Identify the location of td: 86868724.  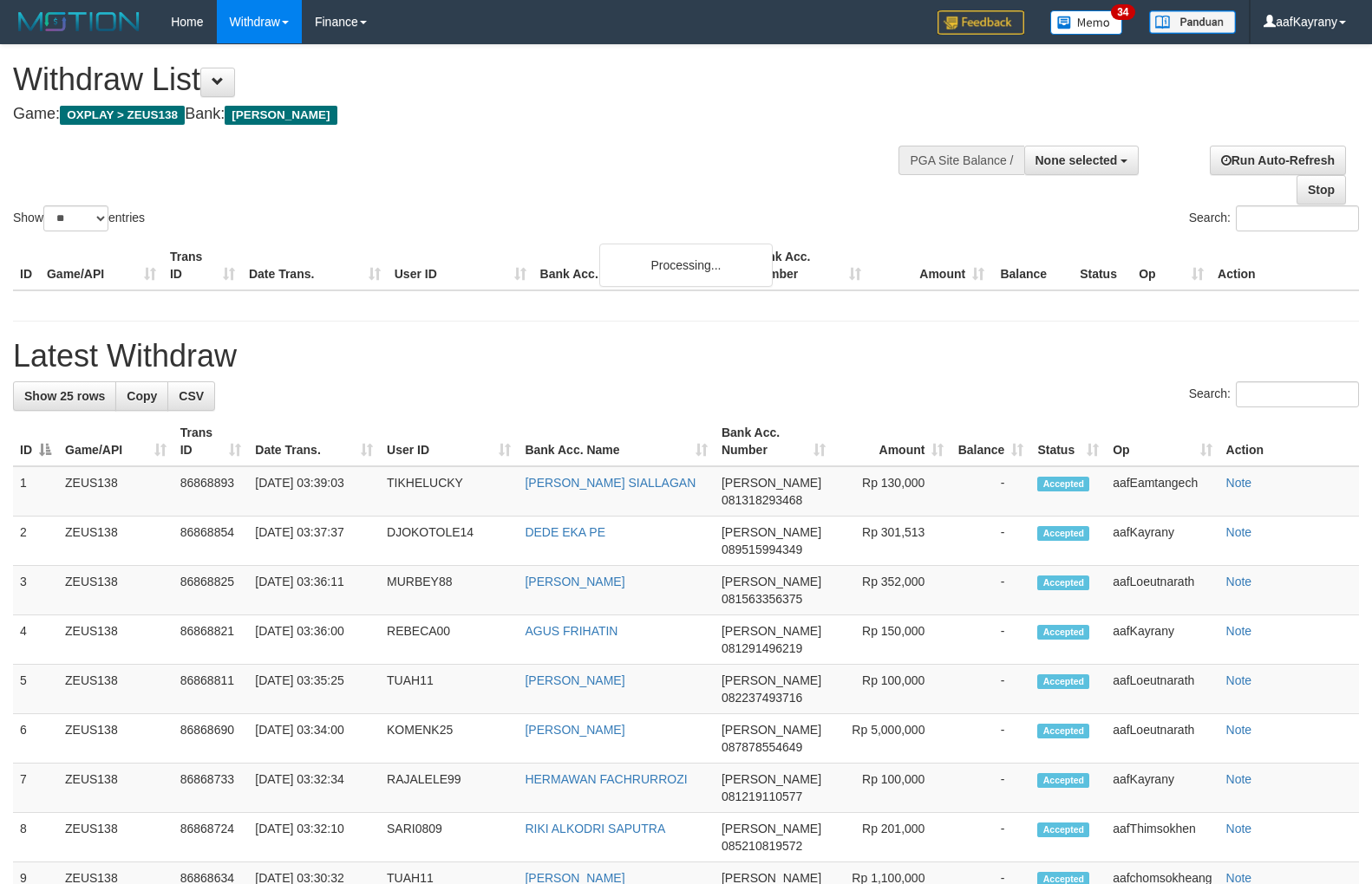
(210, 838).